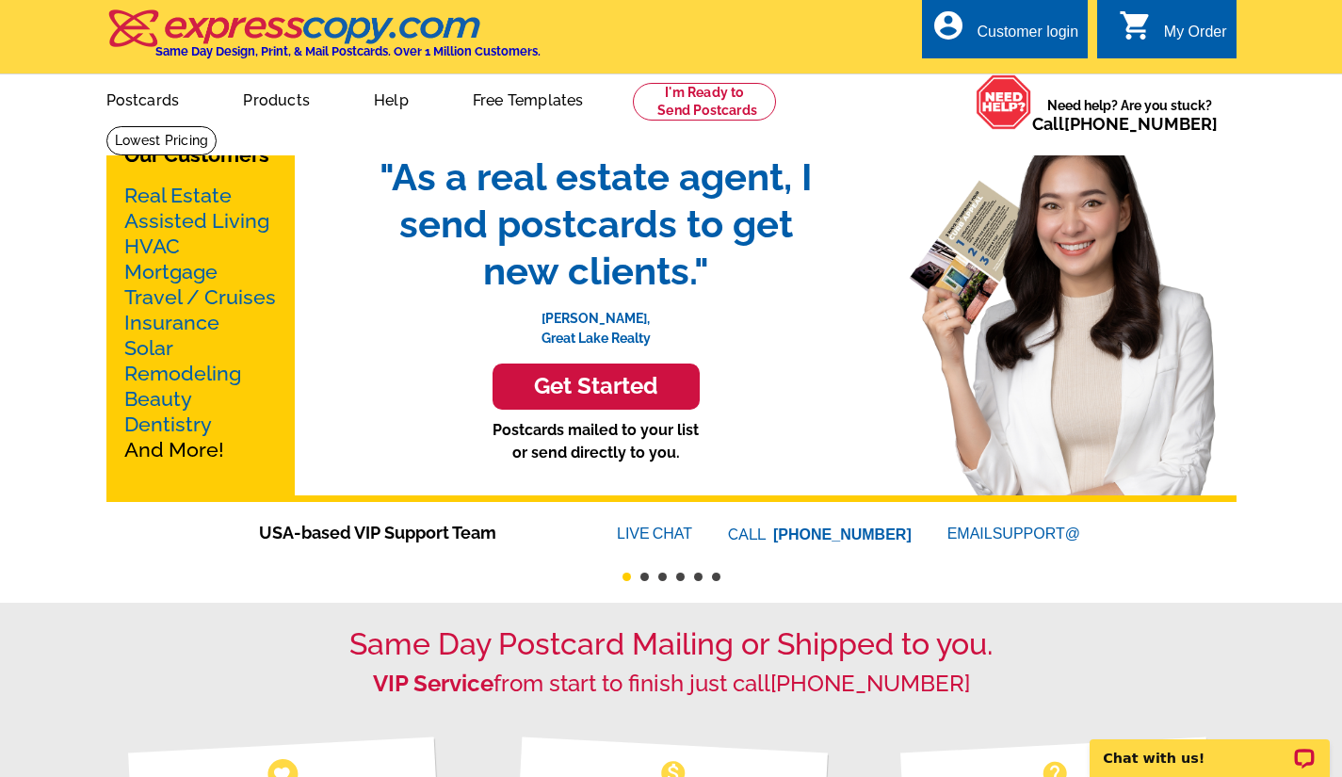  I want to click on a: Free Templates, so click(528, 98).